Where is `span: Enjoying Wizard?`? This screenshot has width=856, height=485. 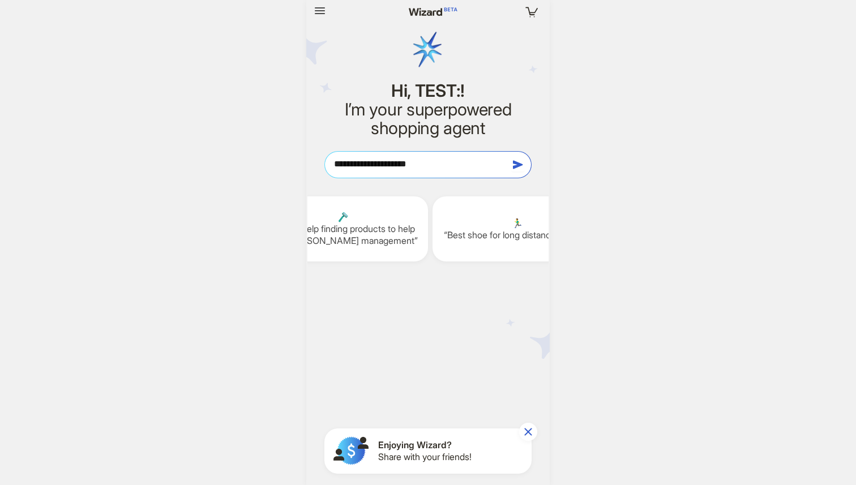 span: Enjoying Wizard? is located at coordinates (424, 445).